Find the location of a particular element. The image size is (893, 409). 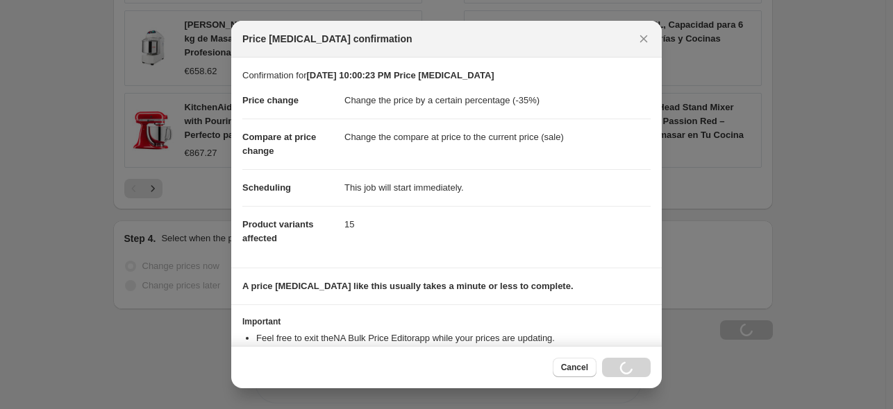

dd: Change the price by a certain percentage (-35%) is located at coordinates (497, 101).